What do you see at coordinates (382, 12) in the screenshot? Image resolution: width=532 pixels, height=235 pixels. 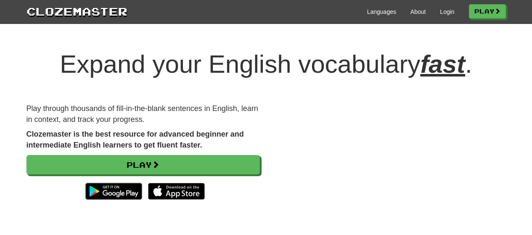 I see `a: Languages` at bounding box center [382, 12].